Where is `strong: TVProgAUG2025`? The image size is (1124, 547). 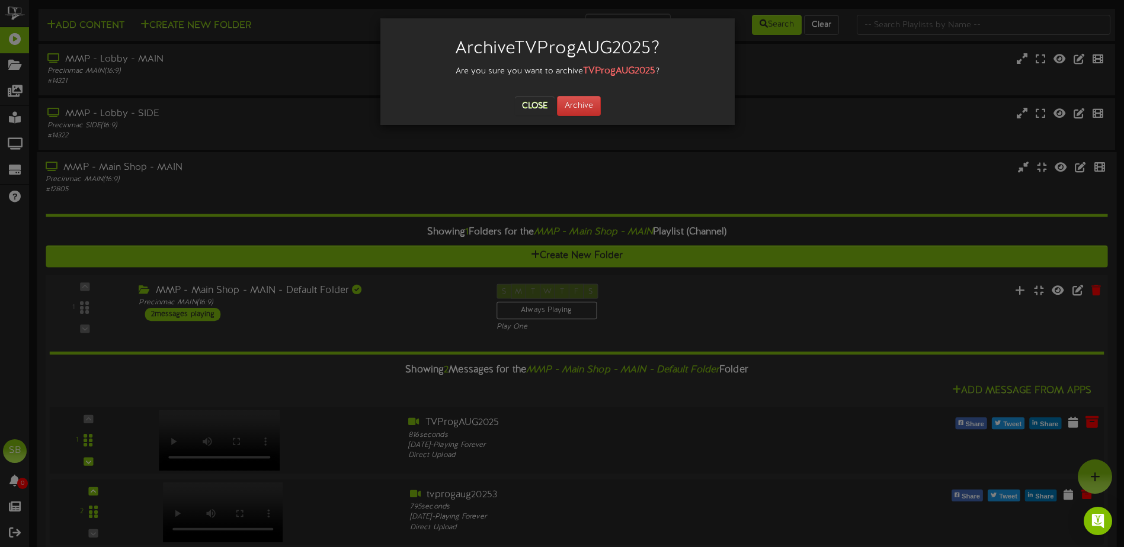
strong: TVProgAUG2025 is located at coordinates (619, 71).